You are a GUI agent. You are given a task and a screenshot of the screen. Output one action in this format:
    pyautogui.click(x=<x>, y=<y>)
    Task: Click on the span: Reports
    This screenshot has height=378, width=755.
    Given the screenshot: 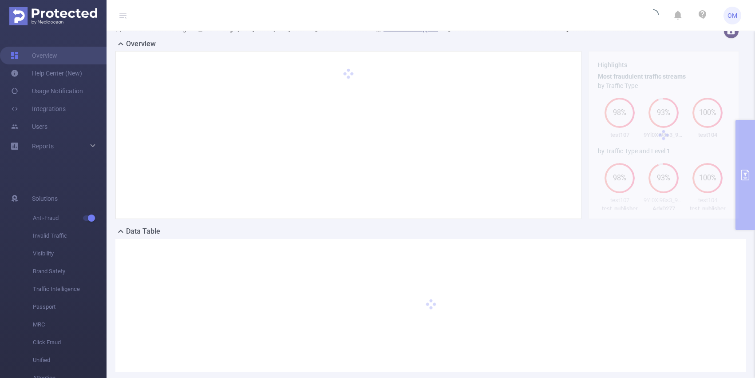 What is the action you would take?
    pyautogui.click(x=43, y=146)
    